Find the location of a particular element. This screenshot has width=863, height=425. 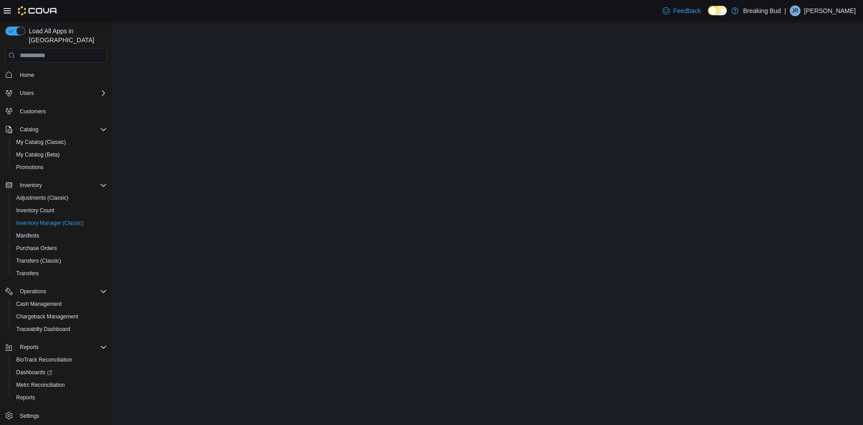

span: JR is located at coordinates (795, 11).